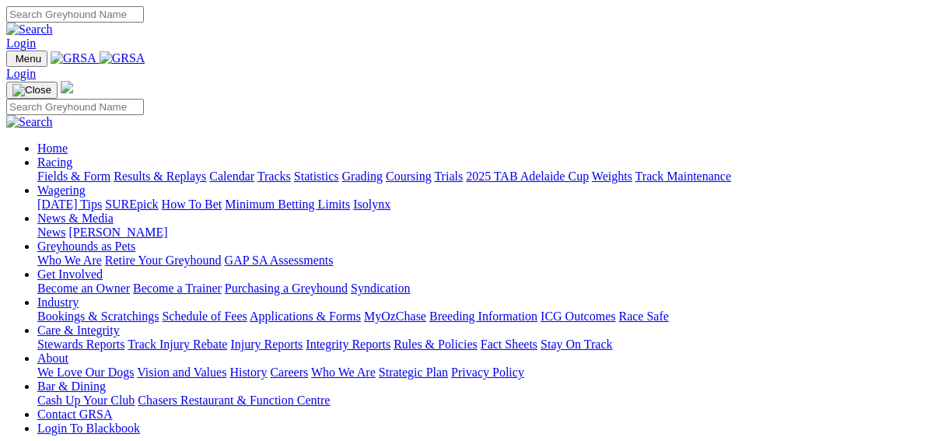 The height and width of the screenshot is (441, 938). Describe the element at coordinates (279, 260) in the screenshot. I see `a: GAP SA Assessments` at that location.